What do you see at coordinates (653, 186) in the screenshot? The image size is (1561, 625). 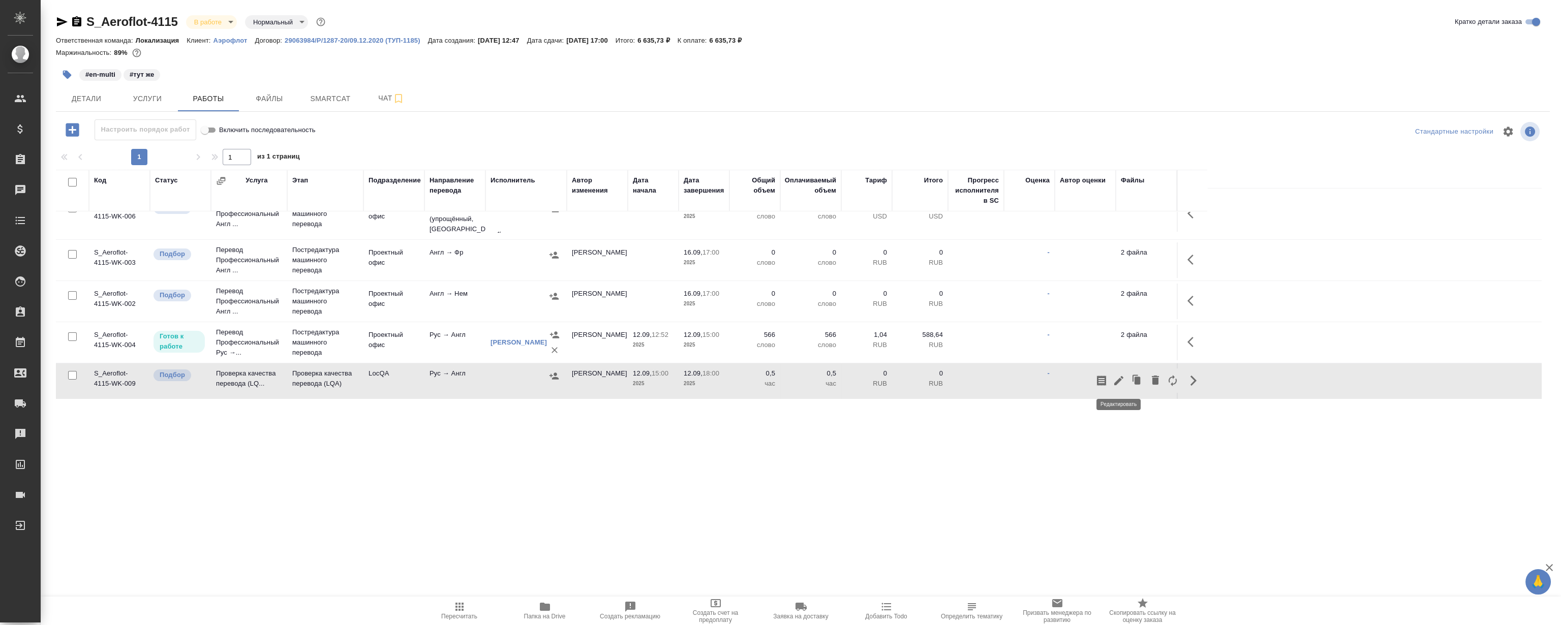 I see `div: Дата начала` at bounding box center [653, 186].